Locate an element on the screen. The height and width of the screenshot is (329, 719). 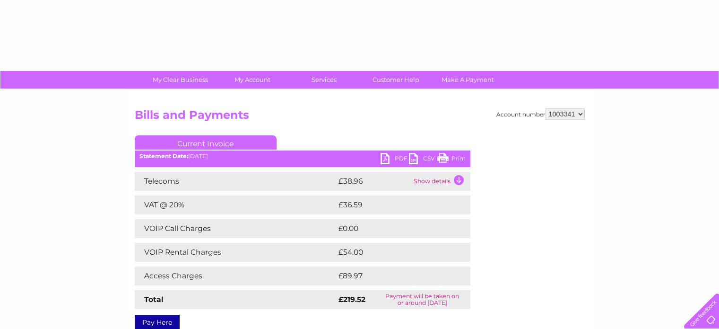
td: Access Charges is located at coordinates (235, 276).